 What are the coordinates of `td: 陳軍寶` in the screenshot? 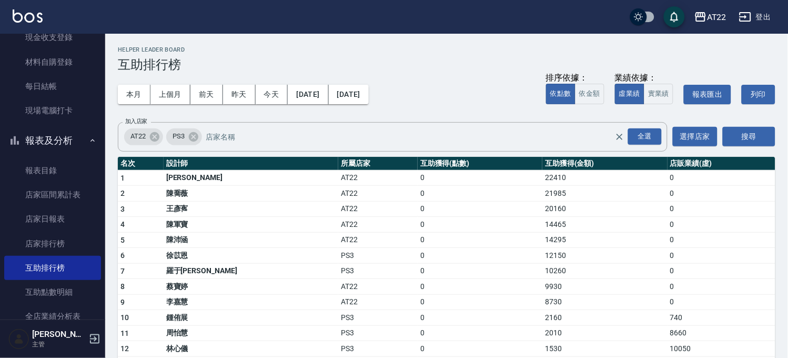 It's located at (251, 225).